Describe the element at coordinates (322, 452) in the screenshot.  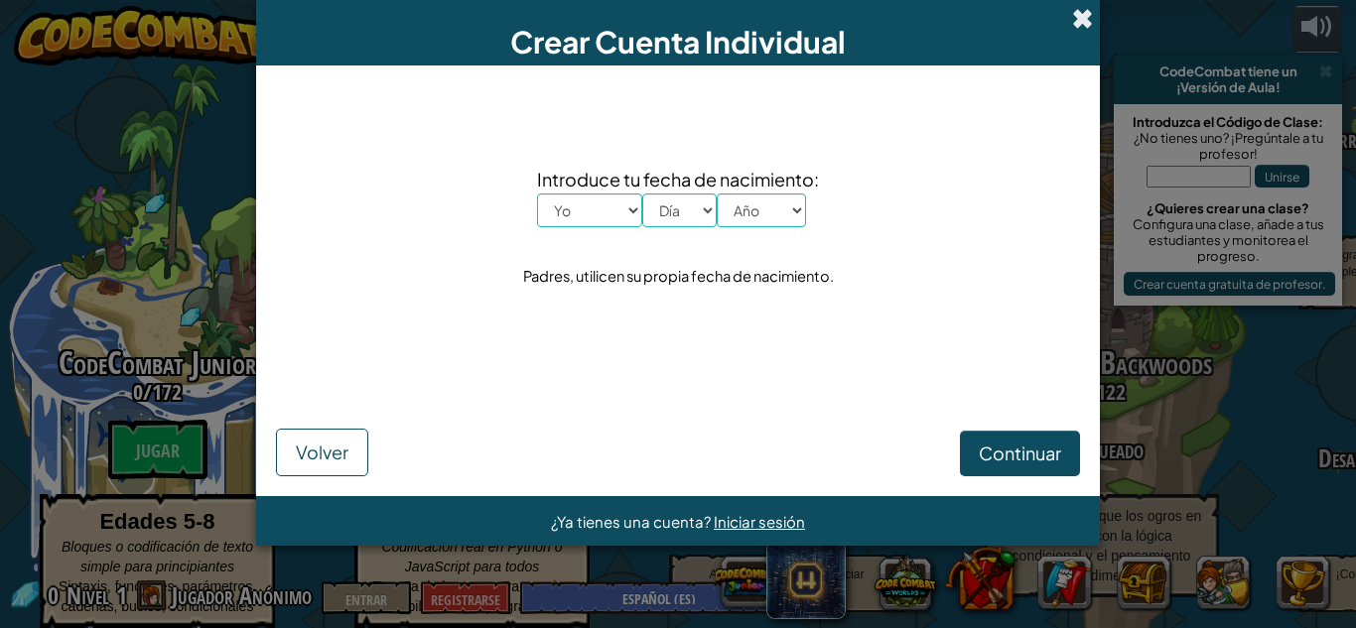
I see `font: Volver` at that location.